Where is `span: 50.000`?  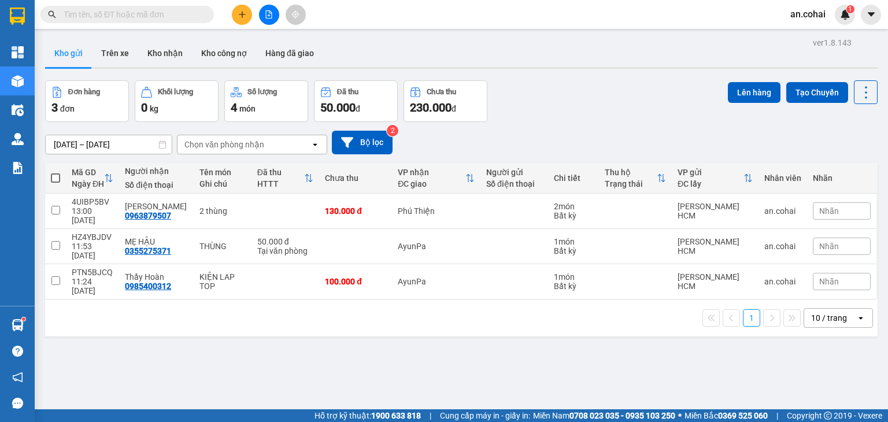
span: 50.000 is located at coordinates (337, 107).